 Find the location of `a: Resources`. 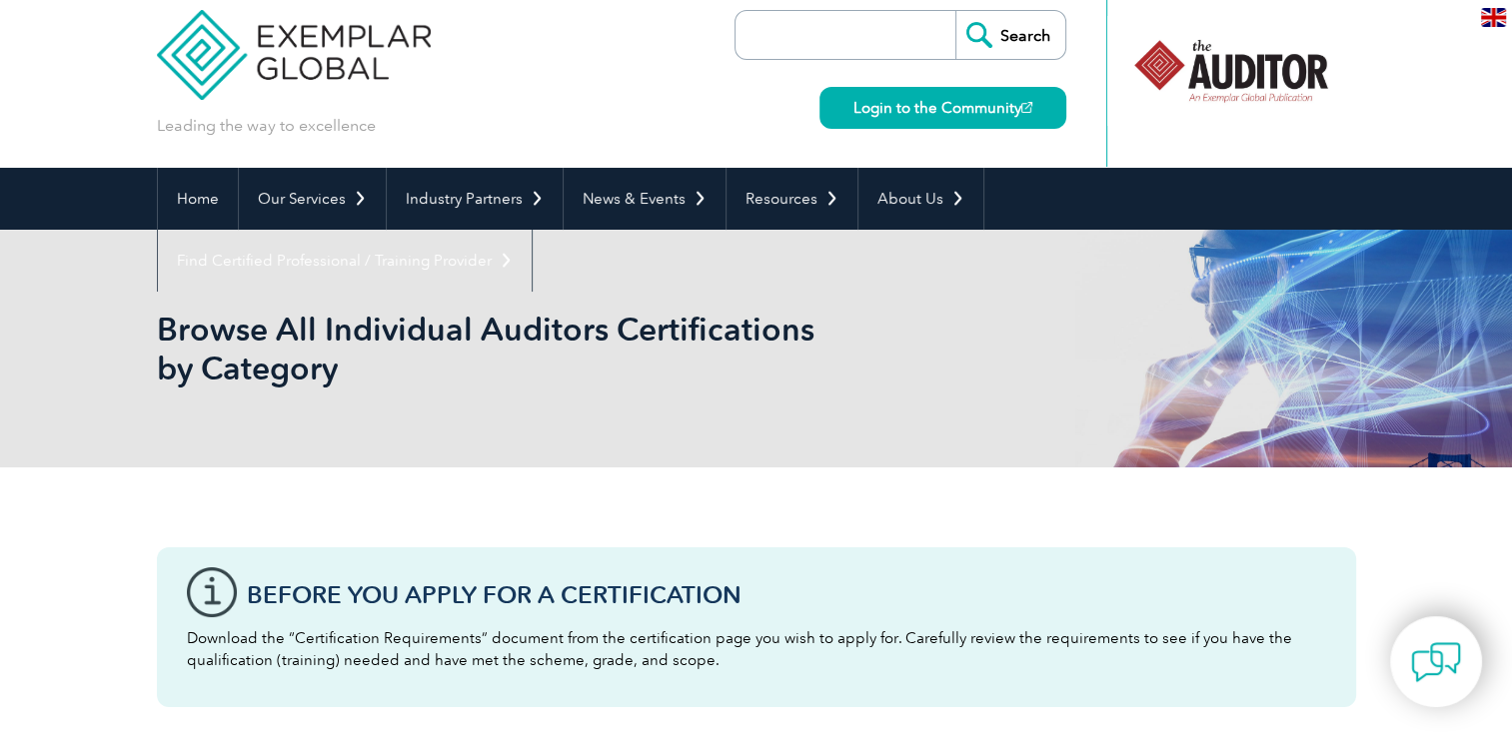

a: Resources is located at coordinates (791, 199).